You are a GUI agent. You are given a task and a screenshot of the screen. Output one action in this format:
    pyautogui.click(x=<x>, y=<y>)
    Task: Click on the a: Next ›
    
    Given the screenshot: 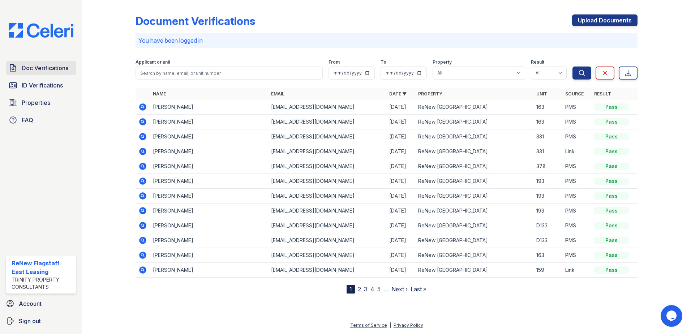 What is the action you would take?
    pyautogui.click(x=399, y=289)
    